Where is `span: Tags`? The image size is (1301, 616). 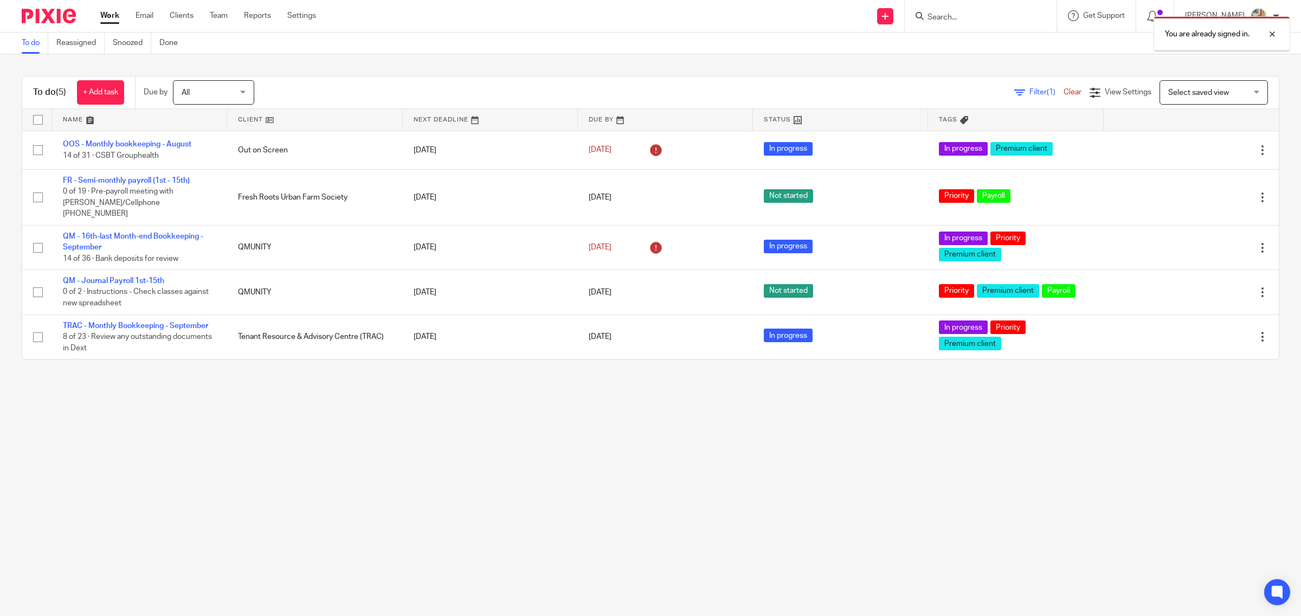
span: Tags is located at coordinates (948, 119).